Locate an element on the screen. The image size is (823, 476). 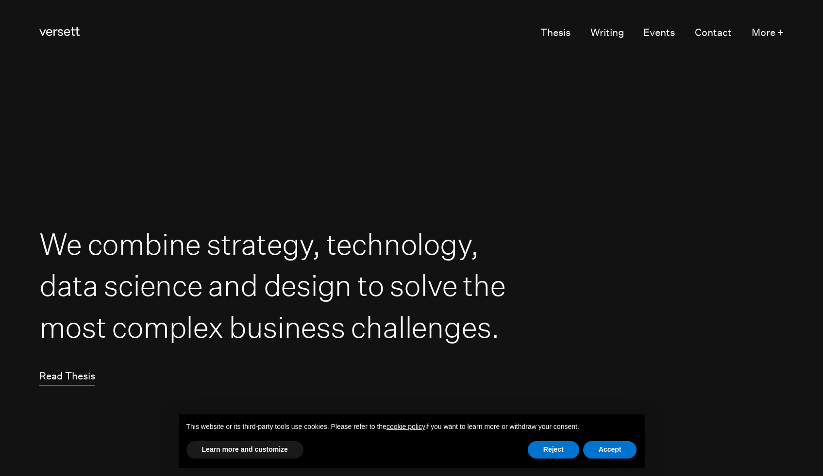
button: Accept is located at coordinates (610, 450).